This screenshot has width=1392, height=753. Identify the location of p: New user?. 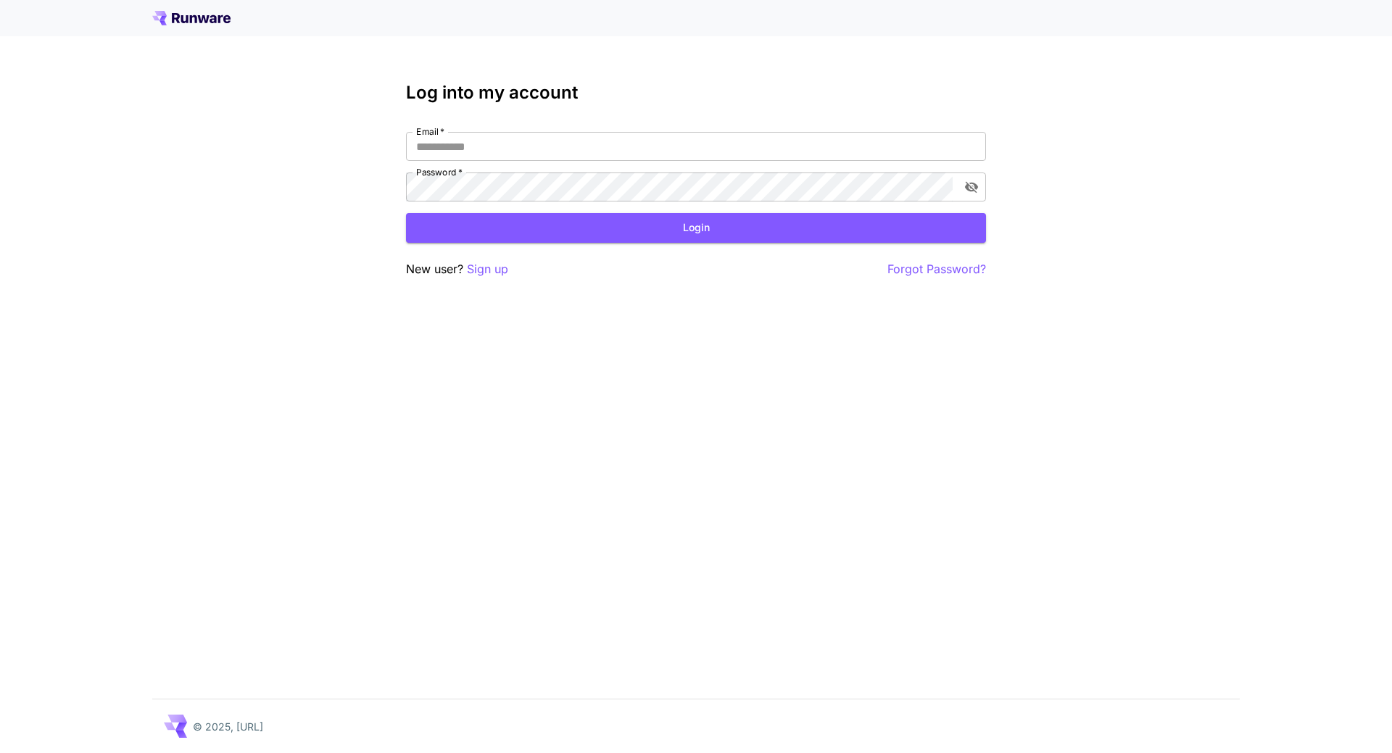
(457, 269).